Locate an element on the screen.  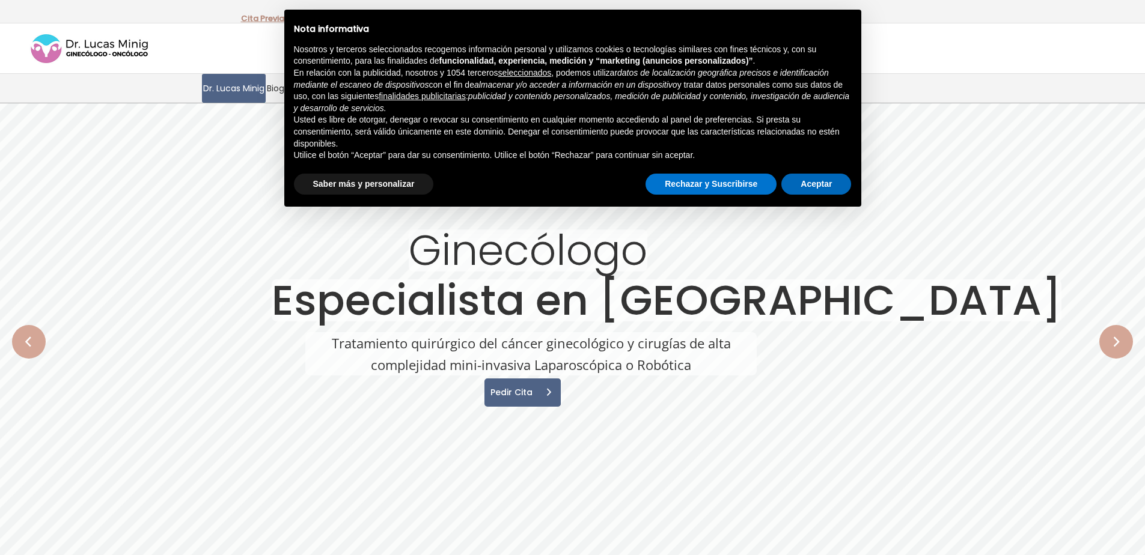
button: seleccionados is located at coordinates (525, 73).